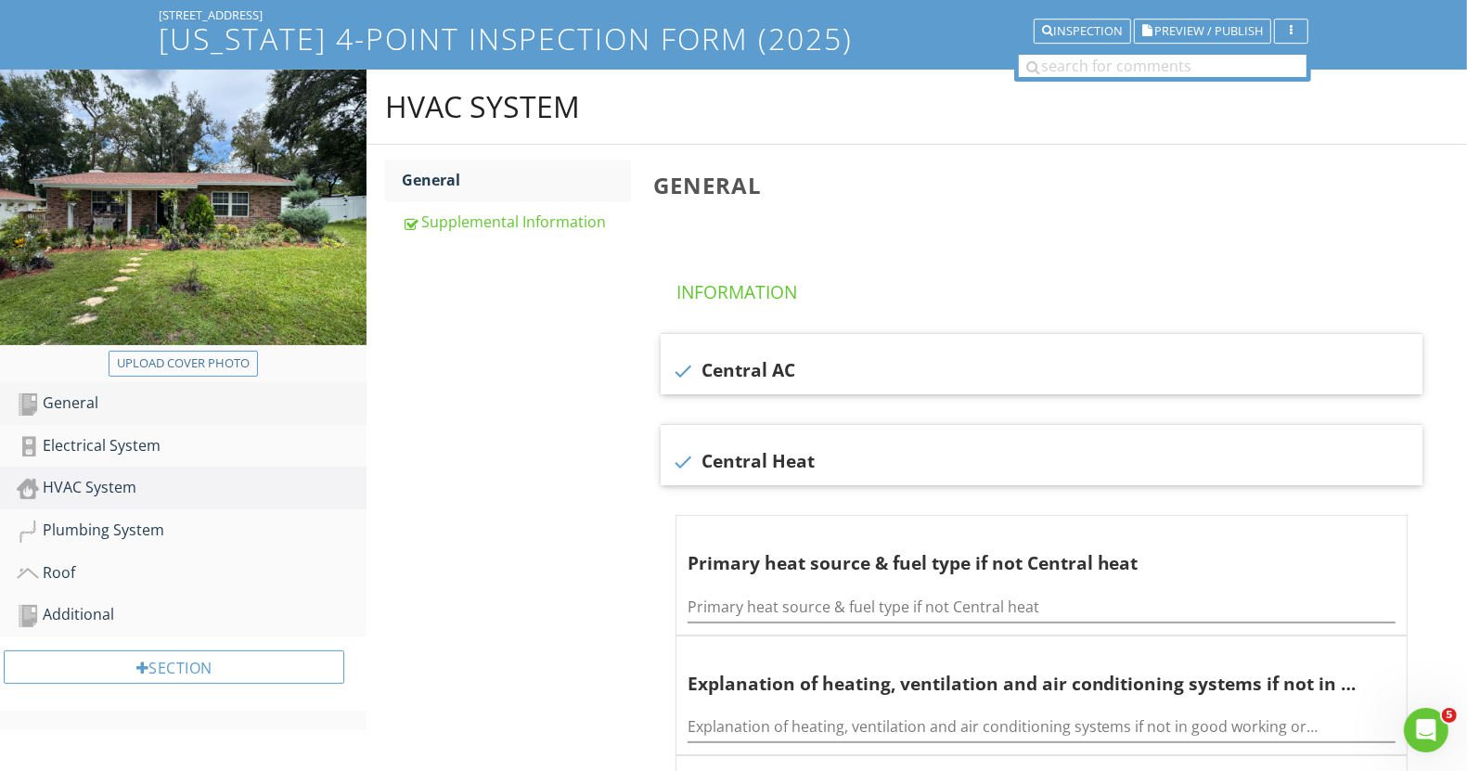 This screenshot has width=1467, height=771. What do you see at coordinates (1203, 30) in the screenshot?
I see `a: Preview / Publish` at bounding box center [1203, 30].